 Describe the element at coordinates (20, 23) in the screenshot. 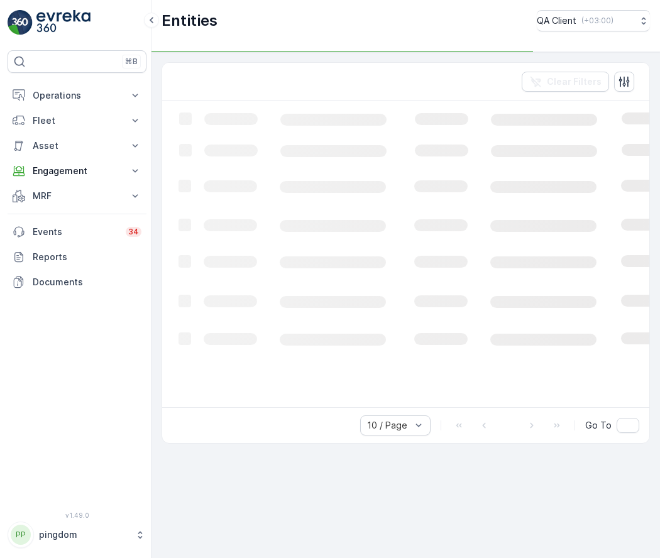

I see `img: logo` at that location.